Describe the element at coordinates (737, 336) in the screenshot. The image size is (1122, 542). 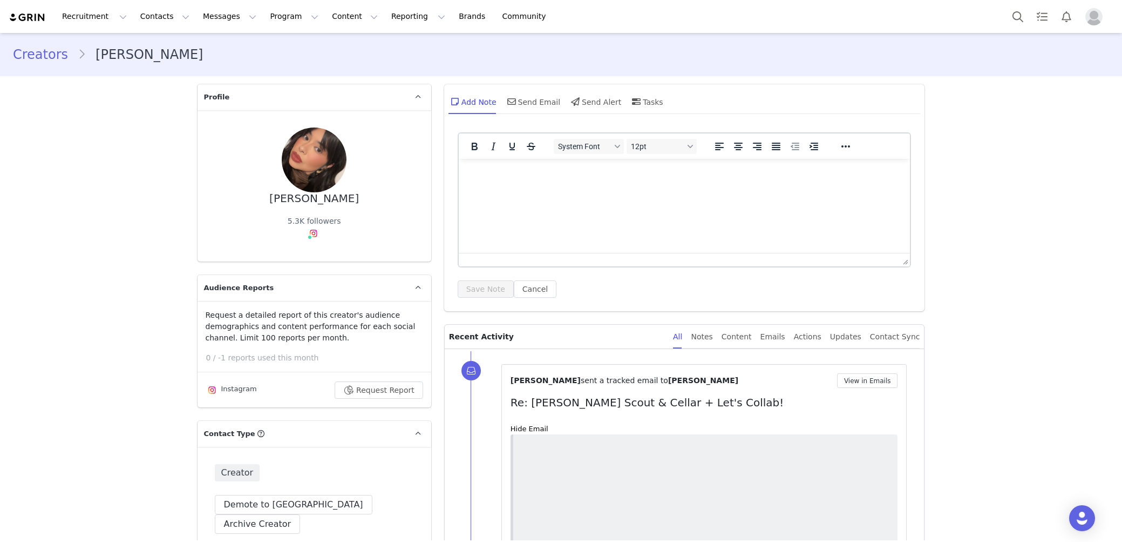
I see `div: Content` at that location.